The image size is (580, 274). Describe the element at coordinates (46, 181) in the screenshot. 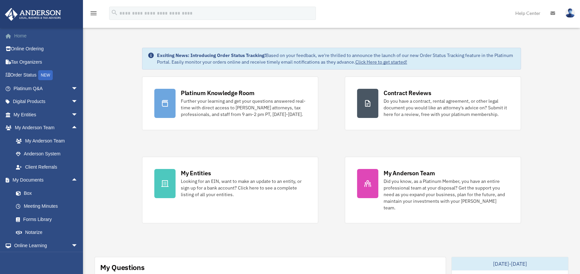

I see `a: My Documentsarrow_drop_up` at that location.